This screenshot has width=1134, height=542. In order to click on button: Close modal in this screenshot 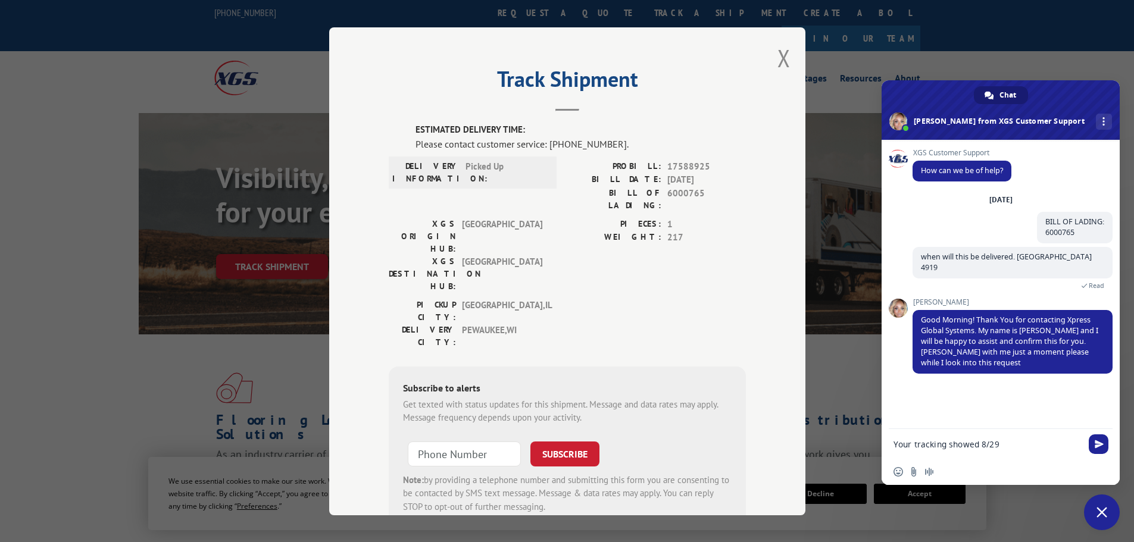, I will do `click(784, 58)`.